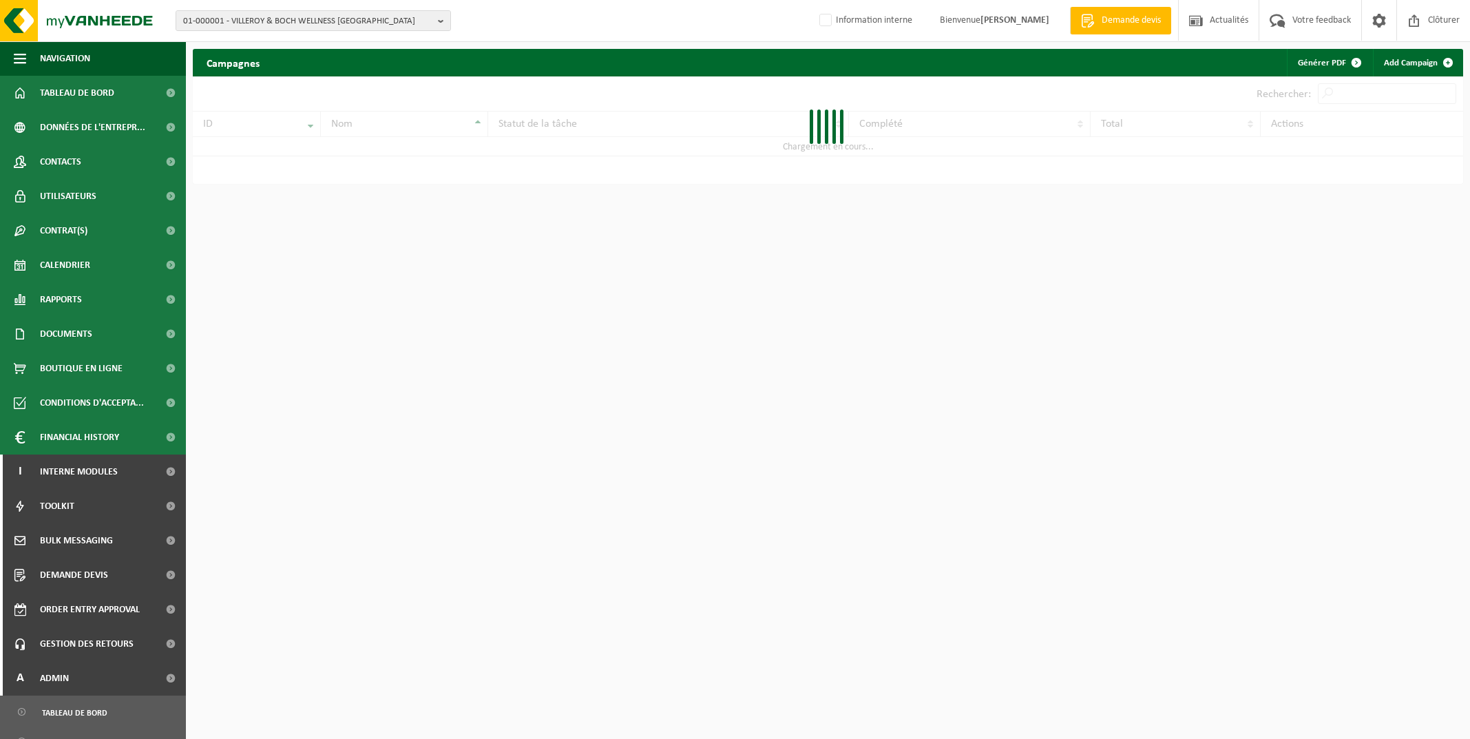 This screenshot has width=1470, height=739. What do you see at coordinates (65, 59) in the screenshot?
I see `span: Navigation` at bounding box center [65, 59].